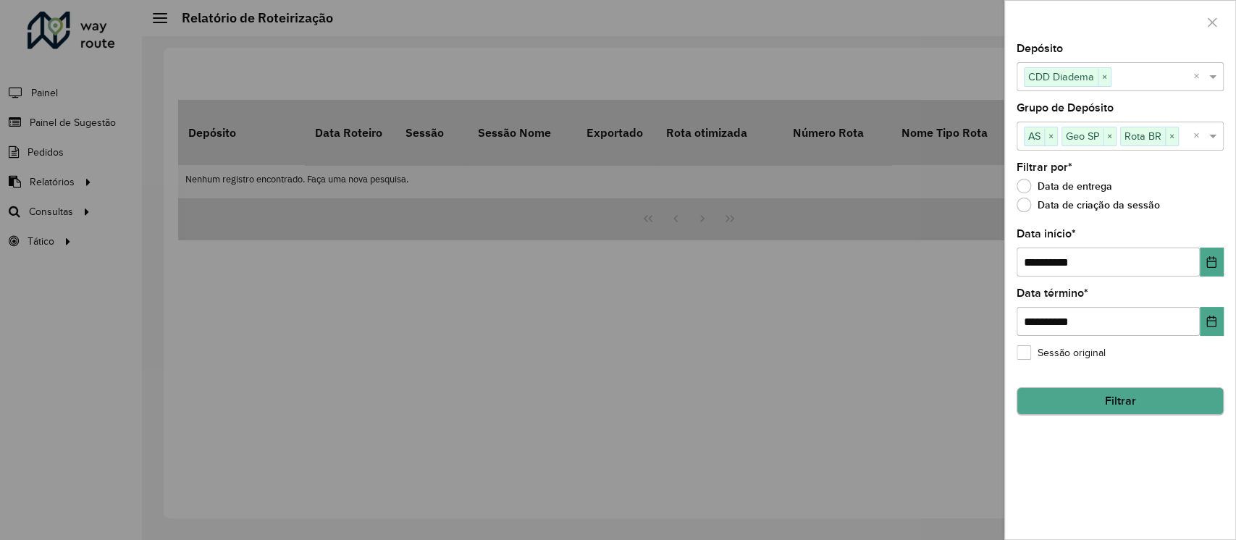 The width and height of the screenshot is (1236, 540). I want to click on span: CDD Diadema, so click(1060, 77).